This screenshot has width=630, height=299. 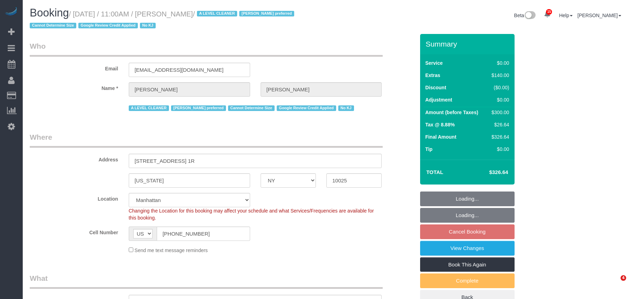 What do you see at coordinates (189, 70) in the screenshot?
I see `input: Email` at bounding box center [189, 70].